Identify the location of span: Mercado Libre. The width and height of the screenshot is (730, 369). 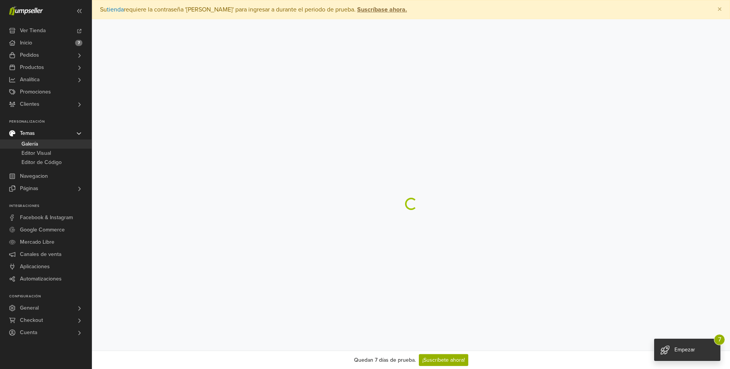
(37, 242).